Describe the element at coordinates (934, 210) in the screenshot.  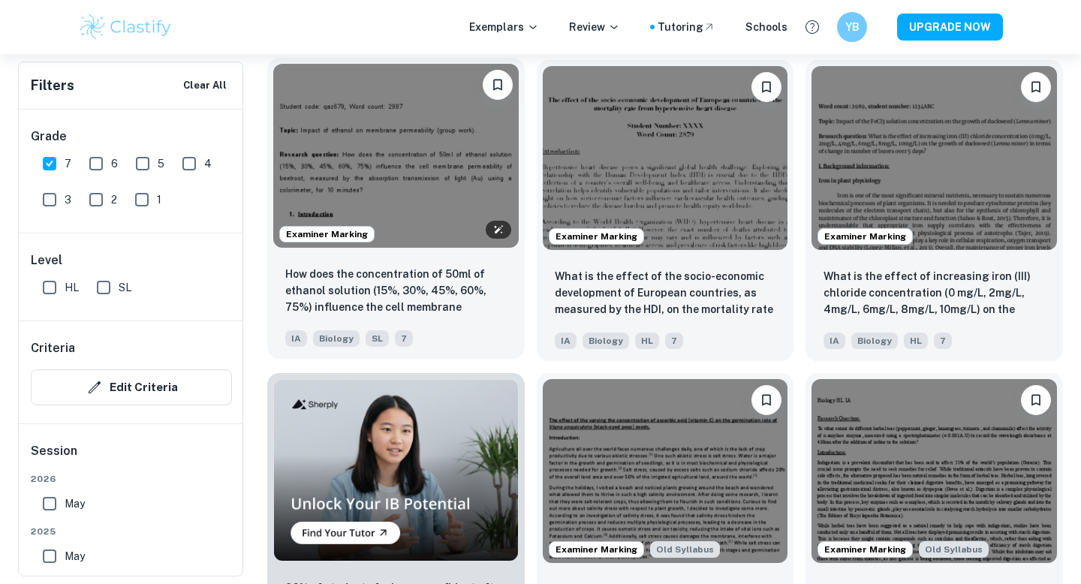
I see `a: Examiner MarkingBookmarkWhat is the effect of increasing iron (III) chloride concentration (0 mg/...` at that location.